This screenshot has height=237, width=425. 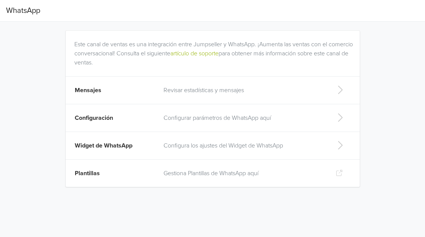 What do you see at coordinates (243, 90) in the screenshot?
I see `p: Revisar estadísticas y mensajes` at bounding box center [243, 90].